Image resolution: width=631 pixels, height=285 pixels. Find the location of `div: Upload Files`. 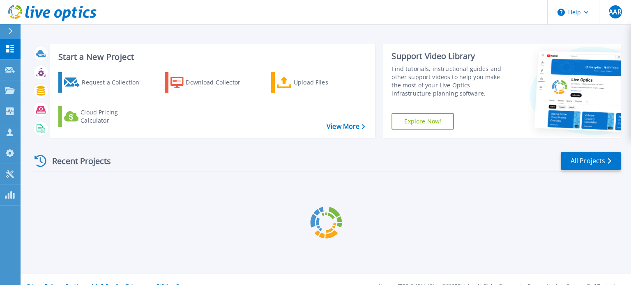

div: Upload Files is located at coordinates (326, 83).